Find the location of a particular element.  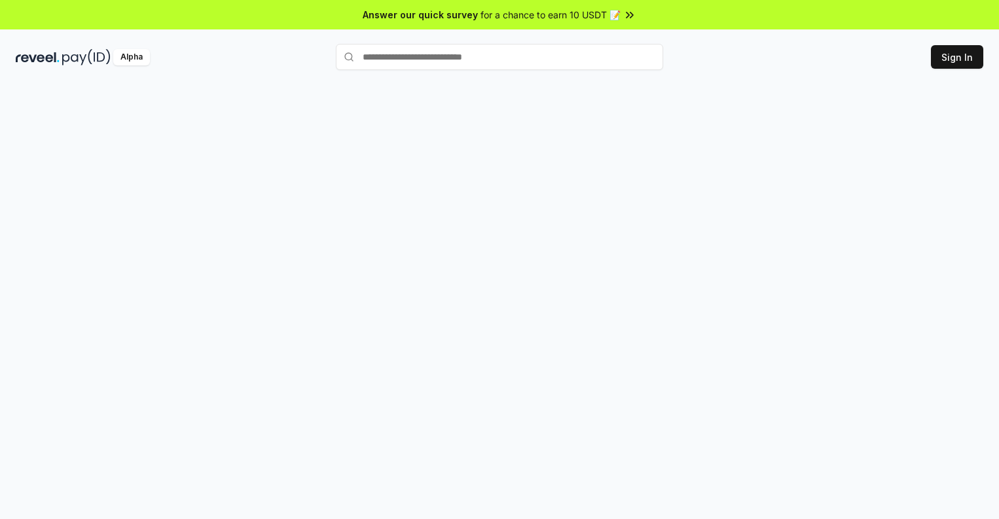

img: pay_id is located at coordinates (86, 57).